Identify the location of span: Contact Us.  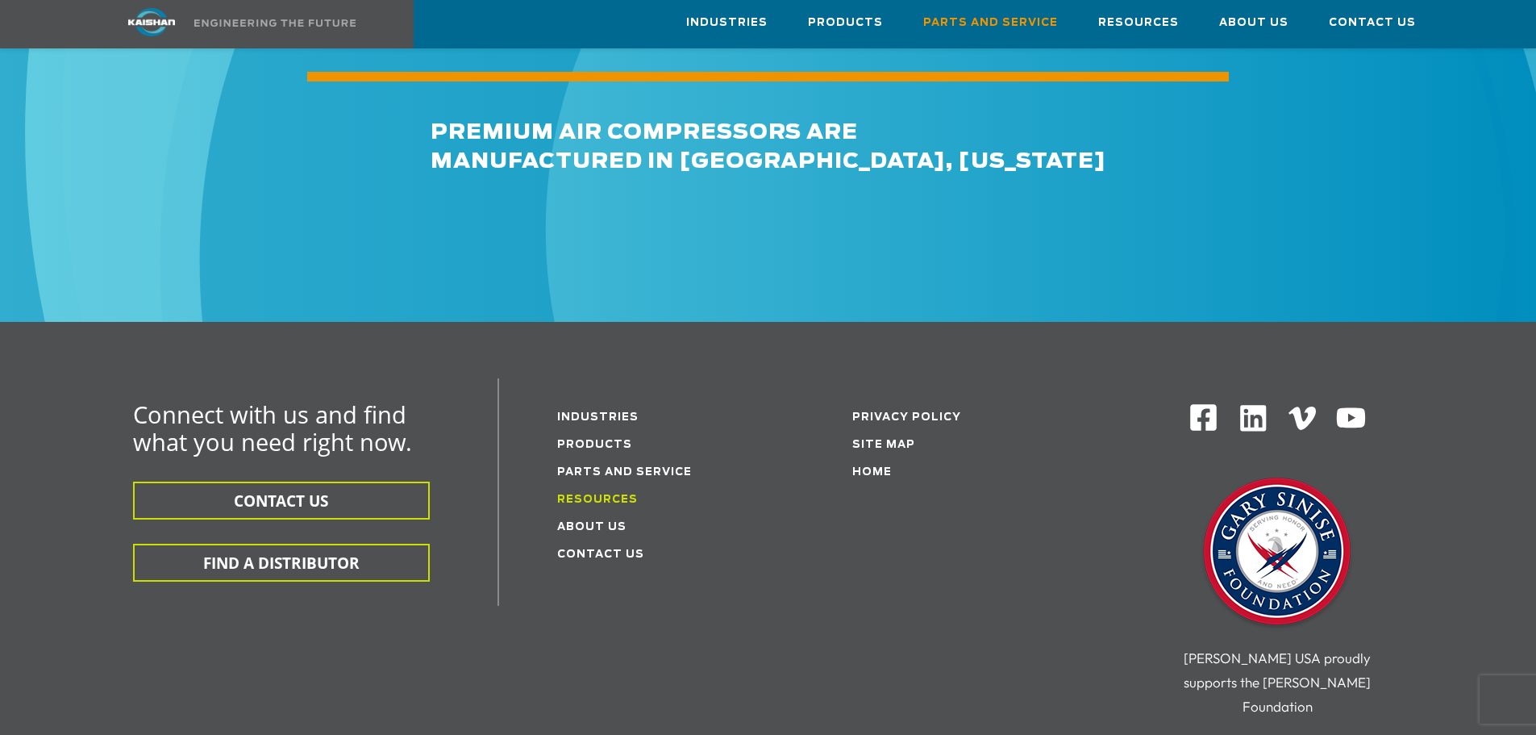
(1372, 23).